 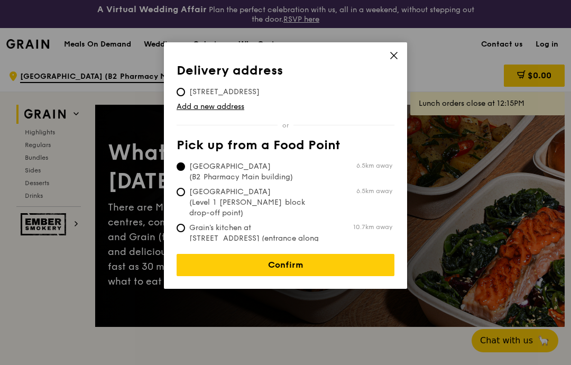 What do you see at coordinates (373, 227) in the screenshot?
I see `span: 10.7km away` at bounding box center [373, 227].